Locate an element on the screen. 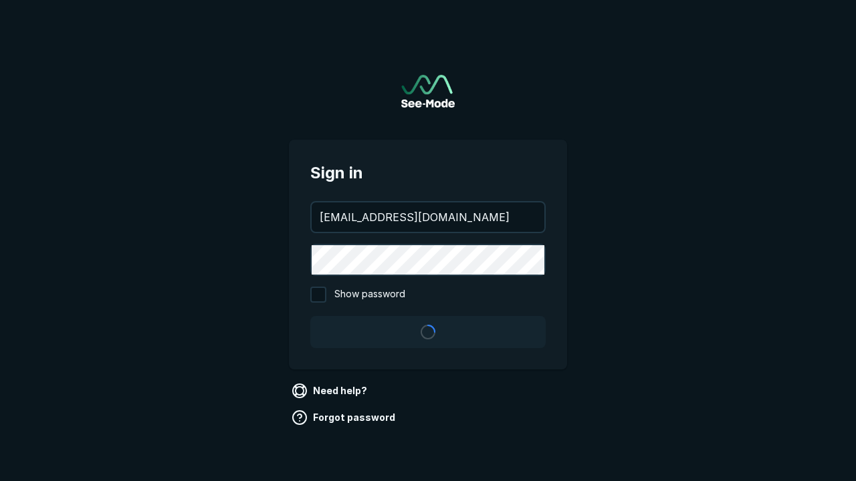 This screenshot has width=856, height=481. input: your@email.com is located at coordinates (428, 217).